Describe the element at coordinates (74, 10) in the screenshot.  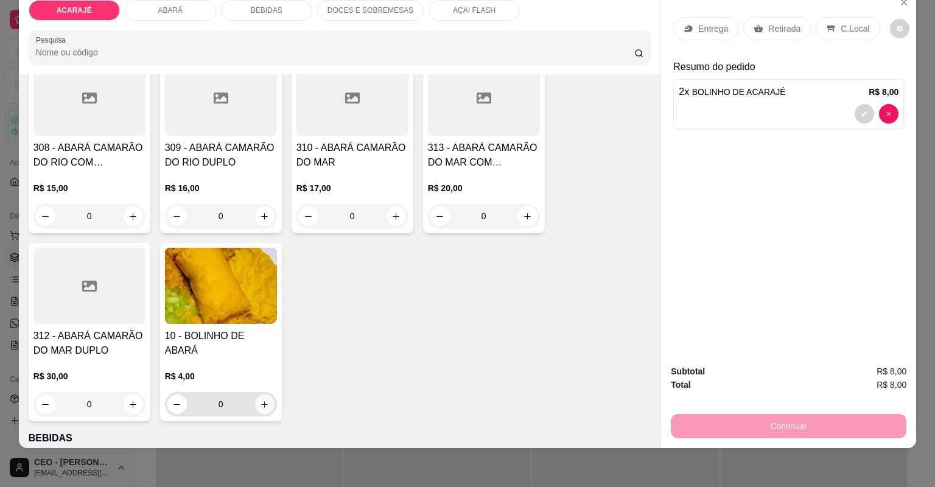
I see `p: ACARAJÉ` at that location.